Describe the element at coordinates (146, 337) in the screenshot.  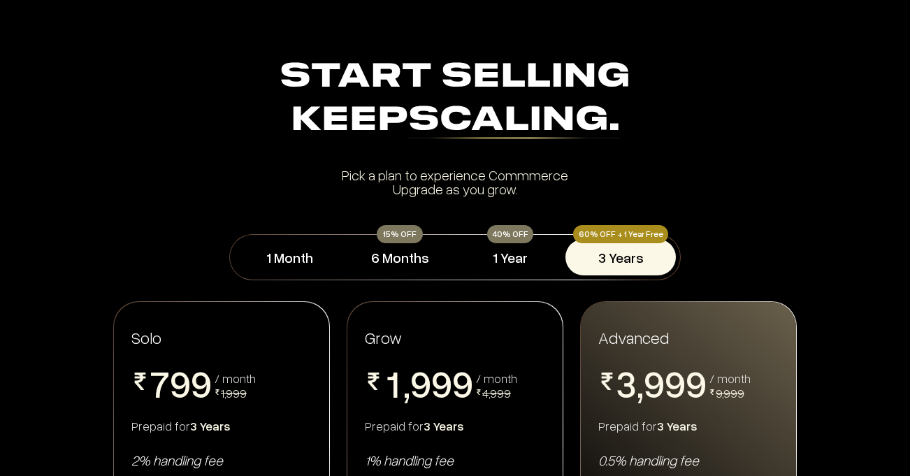
I see `span: Solo` at that location.